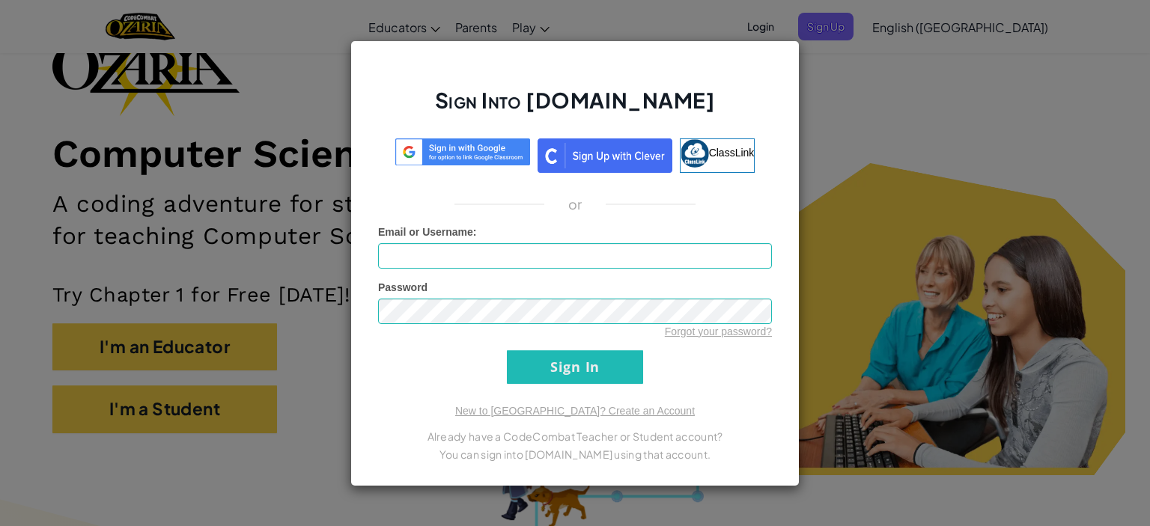  I want to click on img: classlink-logo-small.png, so click(695, 153).